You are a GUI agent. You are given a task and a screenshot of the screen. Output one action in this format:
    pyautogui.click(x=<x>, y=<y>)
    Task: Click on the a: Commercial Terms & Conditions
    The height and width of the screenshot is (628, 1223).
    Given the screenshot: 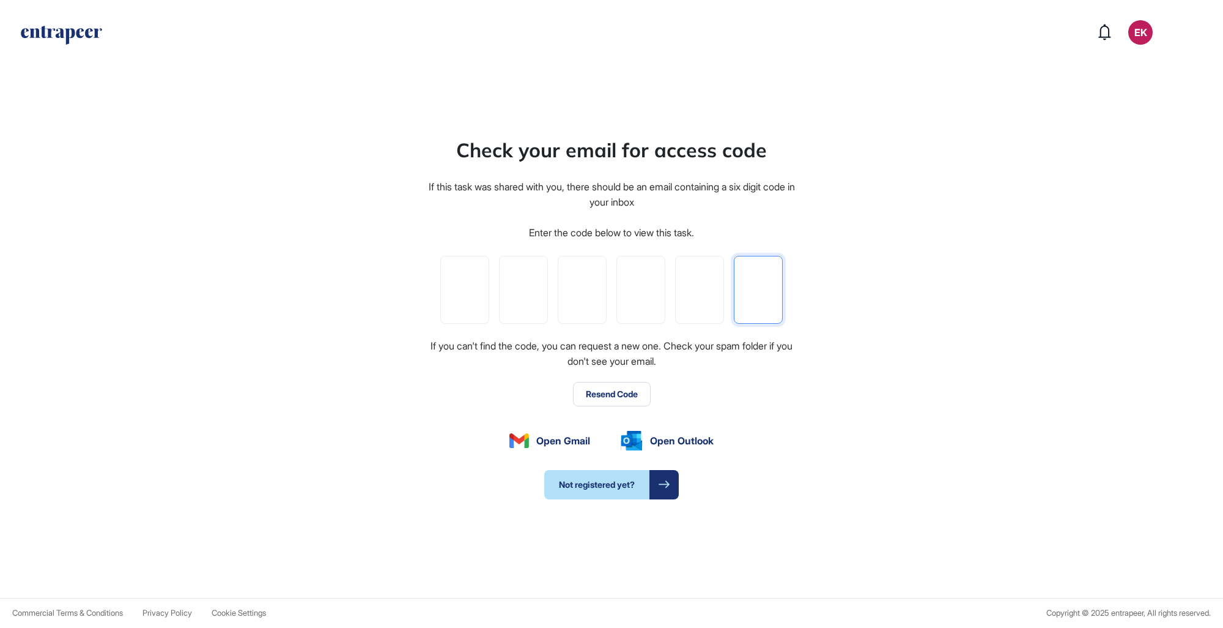 What is the action you would take?
    pyautogui.click(x=67, y=612)
    